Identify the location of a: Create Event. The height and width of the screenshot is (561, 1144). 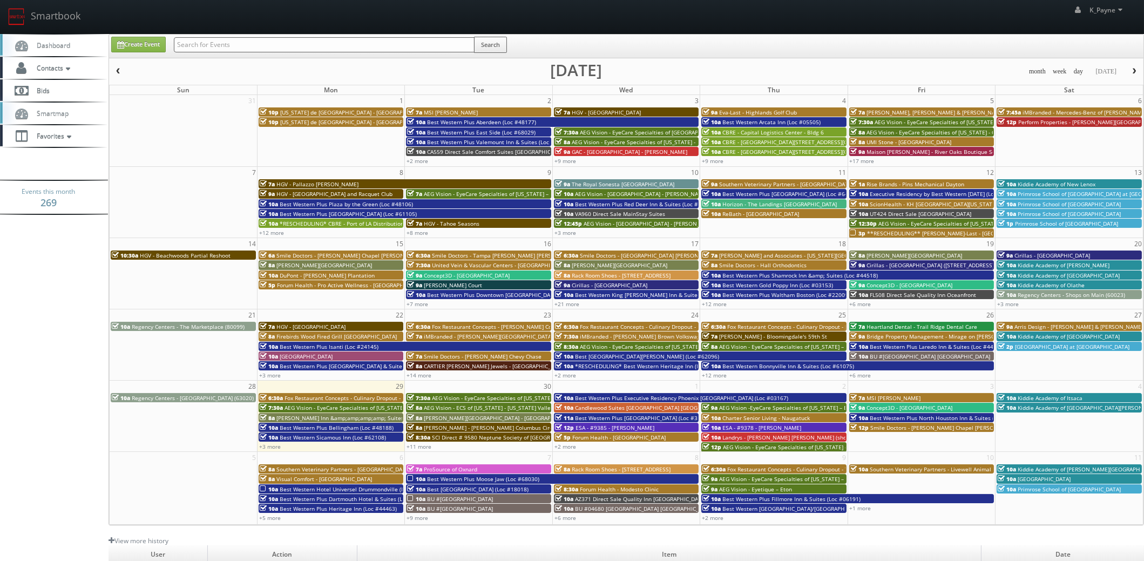
(138, 44).